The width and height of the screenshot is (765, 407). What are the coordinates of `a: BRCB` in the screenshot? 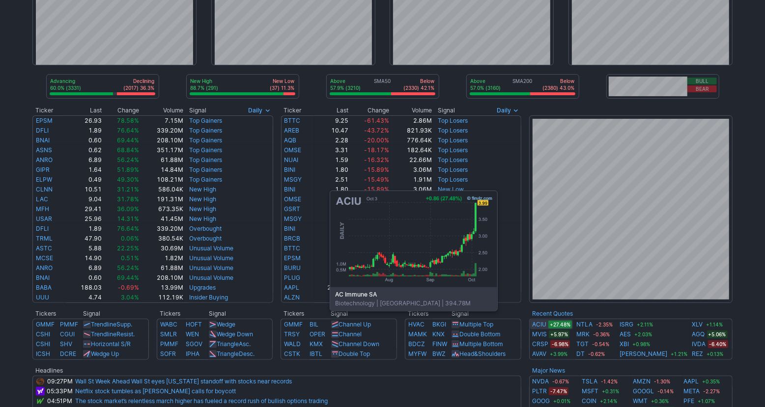 It's located at (292, 238).